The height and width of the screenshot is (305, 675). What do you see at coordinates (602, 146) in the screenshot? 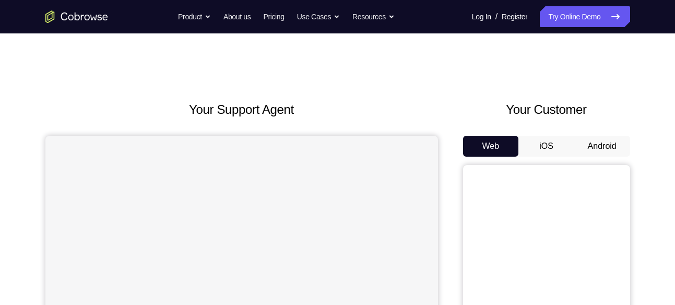
I see `button: Android` at bounding box center [602, 146].